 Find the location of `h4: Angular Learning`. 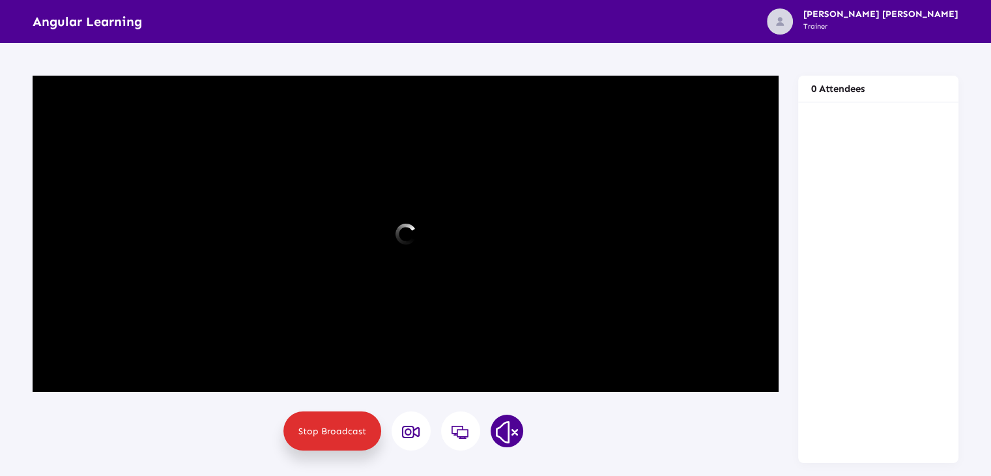

h4: Angular Learning is located at coordinates (399, 22).